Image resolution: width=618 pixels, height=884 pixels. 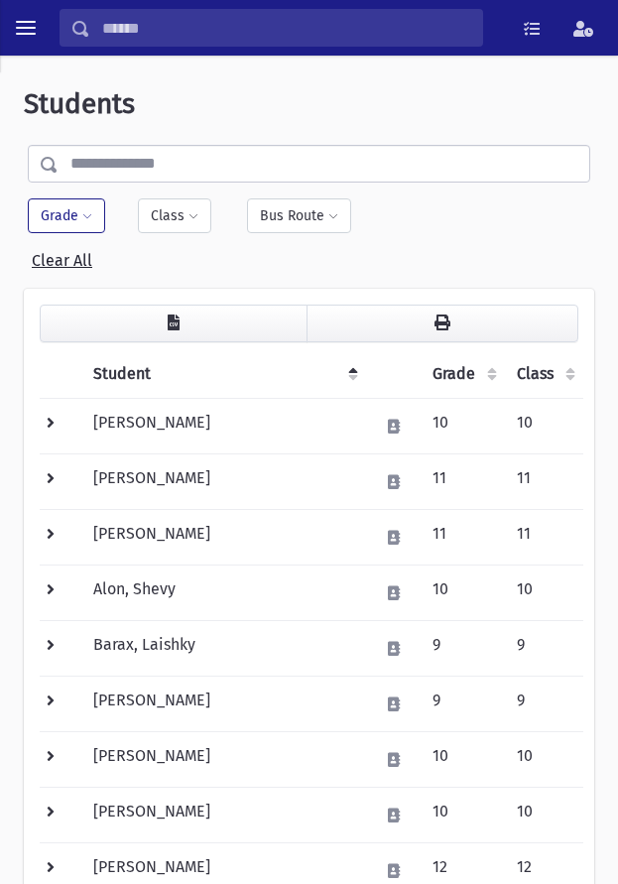 What do you see at coordinates (443, 323) in the screenshot?
I see `button: Print` at bounding box center [443, 323].